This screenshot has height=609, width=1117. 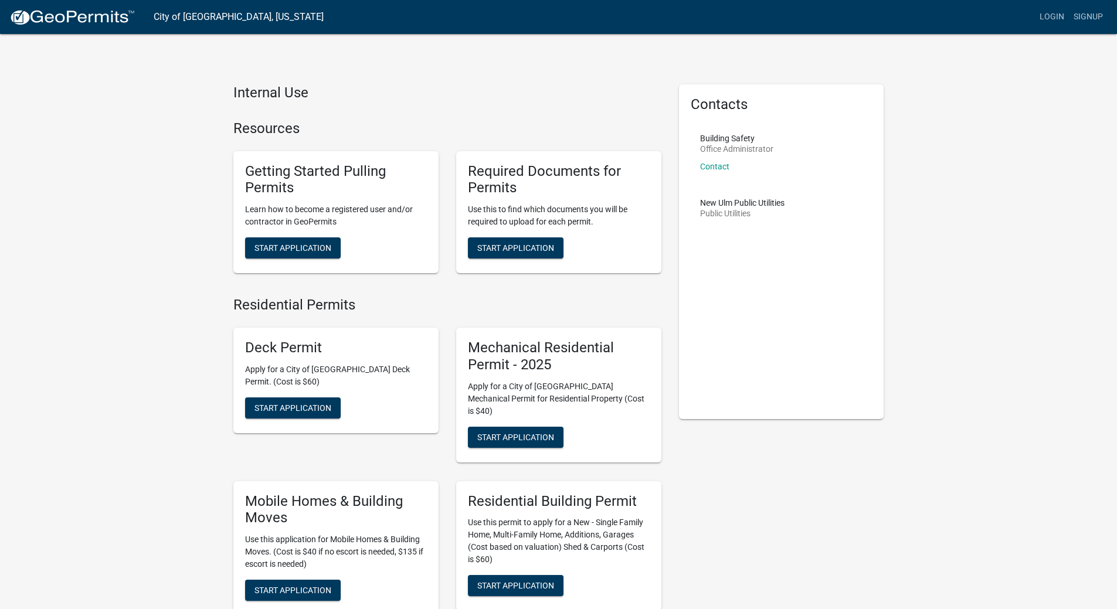 I want to click on a: Contact, so click(x=715, y=167).